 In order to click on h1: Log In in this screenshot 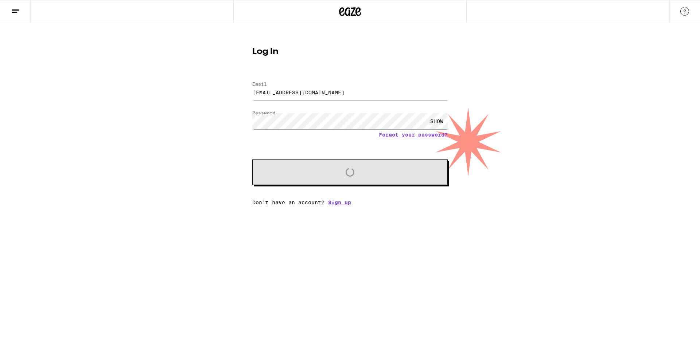, I will do `click(350, 52)`.